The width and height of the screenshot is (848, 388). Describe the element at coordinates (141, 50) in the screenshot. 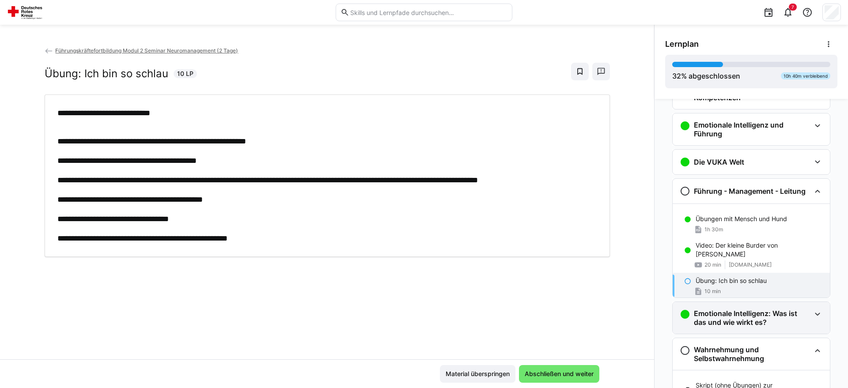

I see `a: Führungskräftefortbildung Modul 2 Seminar Neuromanagement (2 Tage)` at that location.